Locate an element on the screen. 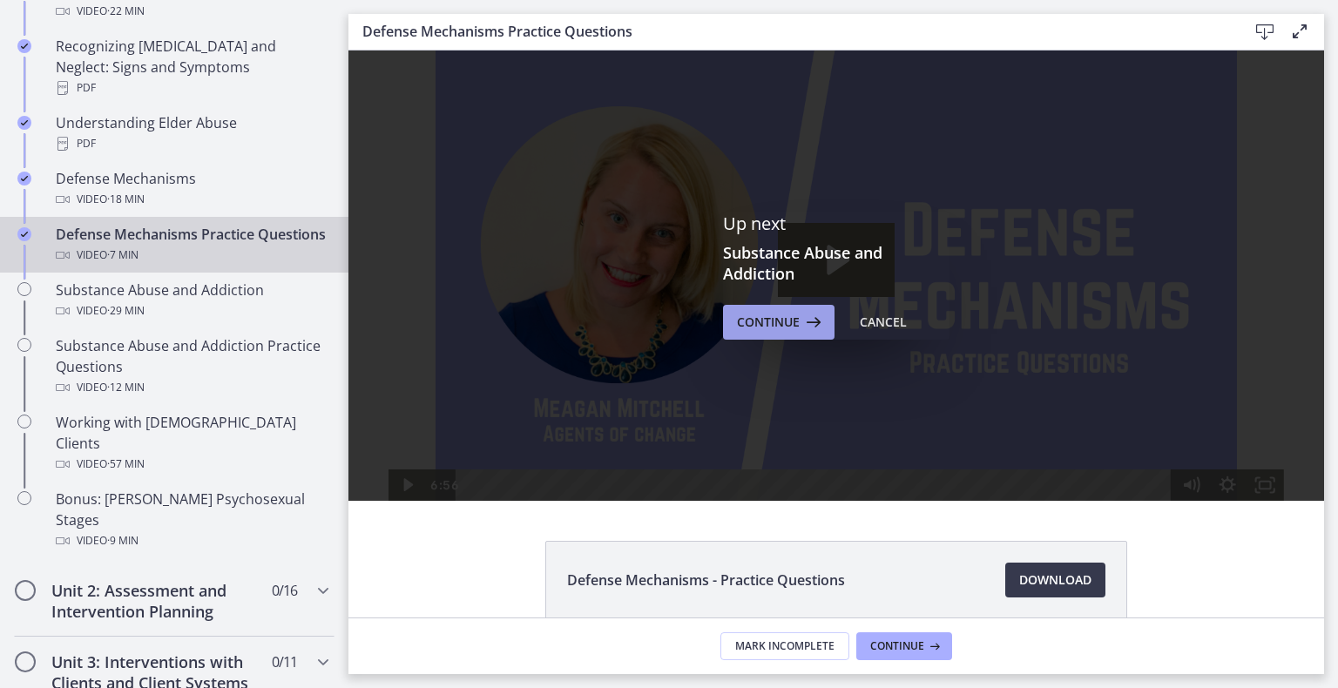 Image resolution: width=1338 pixels, height=688 pixels. h3: Substance Abuse and Addiction is located at coordinates (836, 263).